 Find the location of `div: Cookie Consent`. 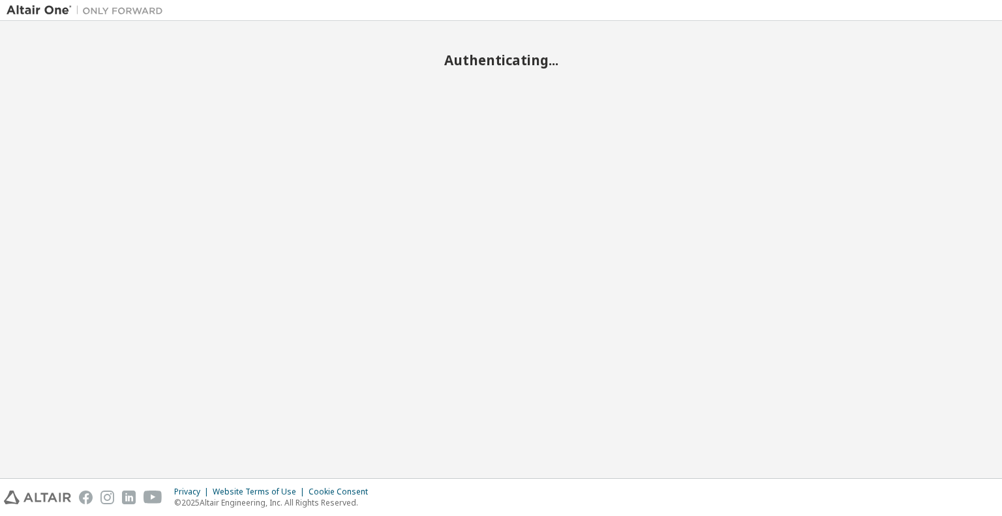

div: Cookie Consent is located at coordinates (342, 492).